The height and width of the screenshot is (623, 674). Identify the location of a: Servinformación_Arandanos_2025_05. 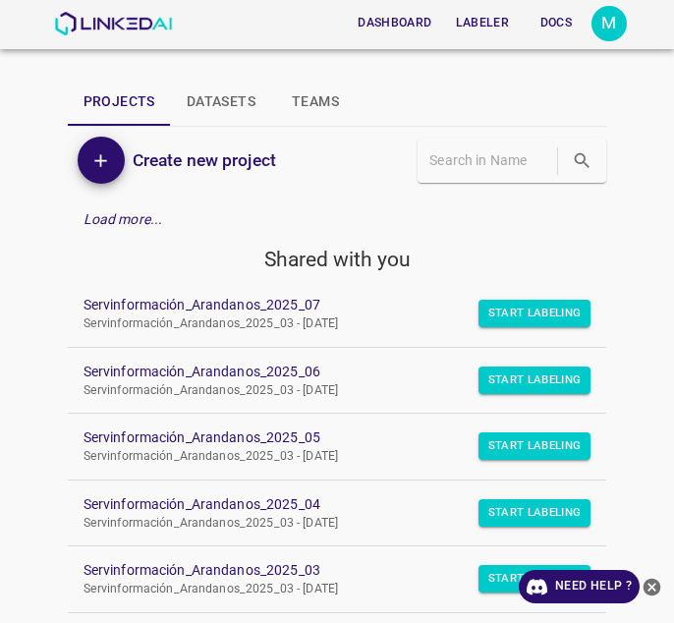
(322, 438).